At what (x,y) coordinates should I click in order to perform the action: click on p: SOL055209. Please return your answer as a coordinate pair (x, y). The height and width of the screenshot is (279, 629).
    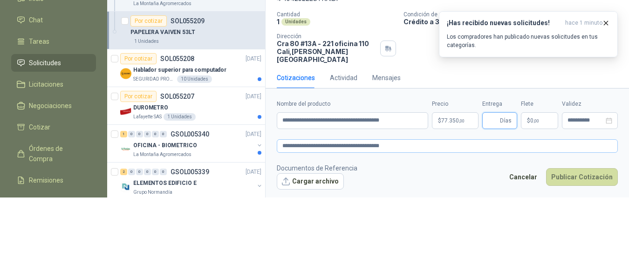
    Looking at the image, I should click on (187, 21).